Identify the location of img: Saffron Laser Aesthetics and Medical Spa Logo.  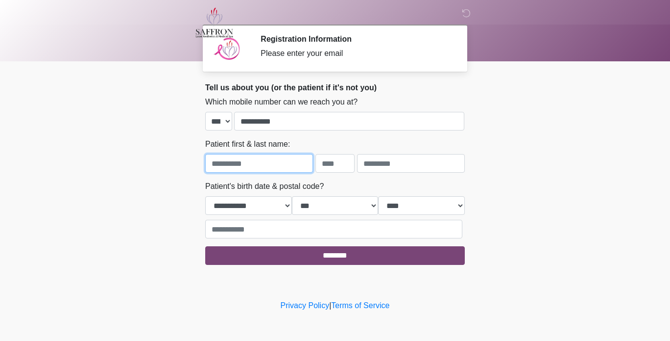
(215, 23).